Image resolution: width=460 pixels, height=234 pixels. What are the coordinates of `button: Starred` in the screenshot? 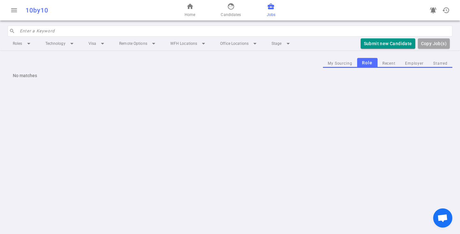 It's located at (441, 63).